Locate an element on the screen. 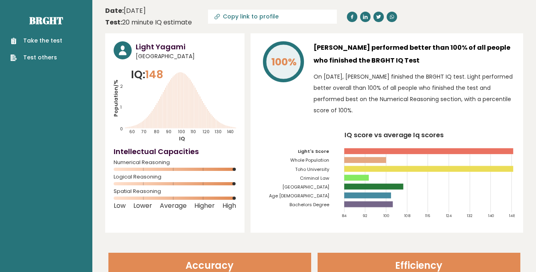 This screenshot has height=272, width=536. a: Test others is located at coordinates (36, 57).